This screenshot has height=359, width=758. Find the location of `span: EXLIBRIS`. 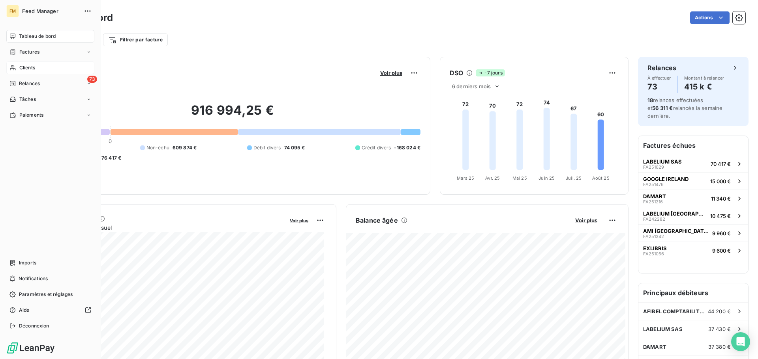

span: EXLIBRIS is located at coordinates (655, 249).